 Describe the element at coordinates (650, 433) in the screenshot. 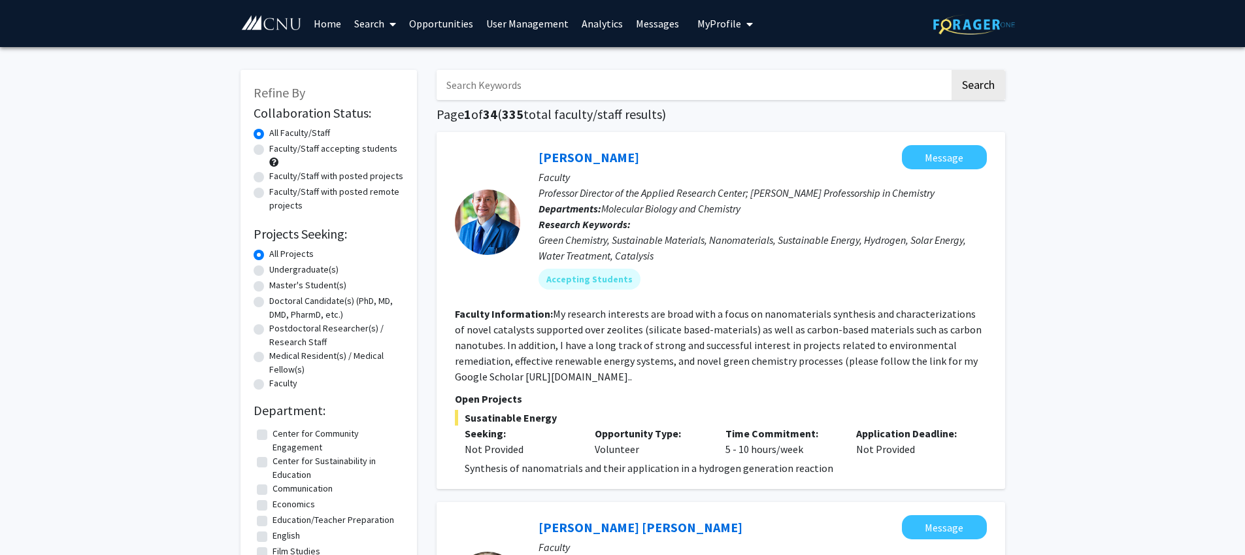

I see `p: Opportunity Type:` at that location.